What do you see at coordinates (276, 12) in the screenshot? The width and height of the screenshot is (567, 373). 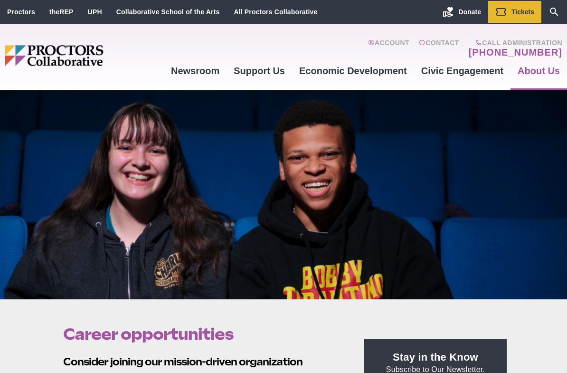 I see `a: All Proctors Collaborative` at bounding box center [276, 12].